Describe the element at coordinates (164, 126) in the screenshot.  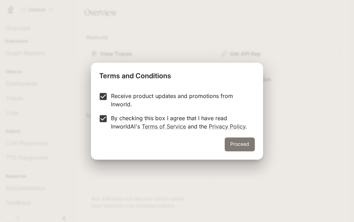
I see `a: Terms of Service` at that location.